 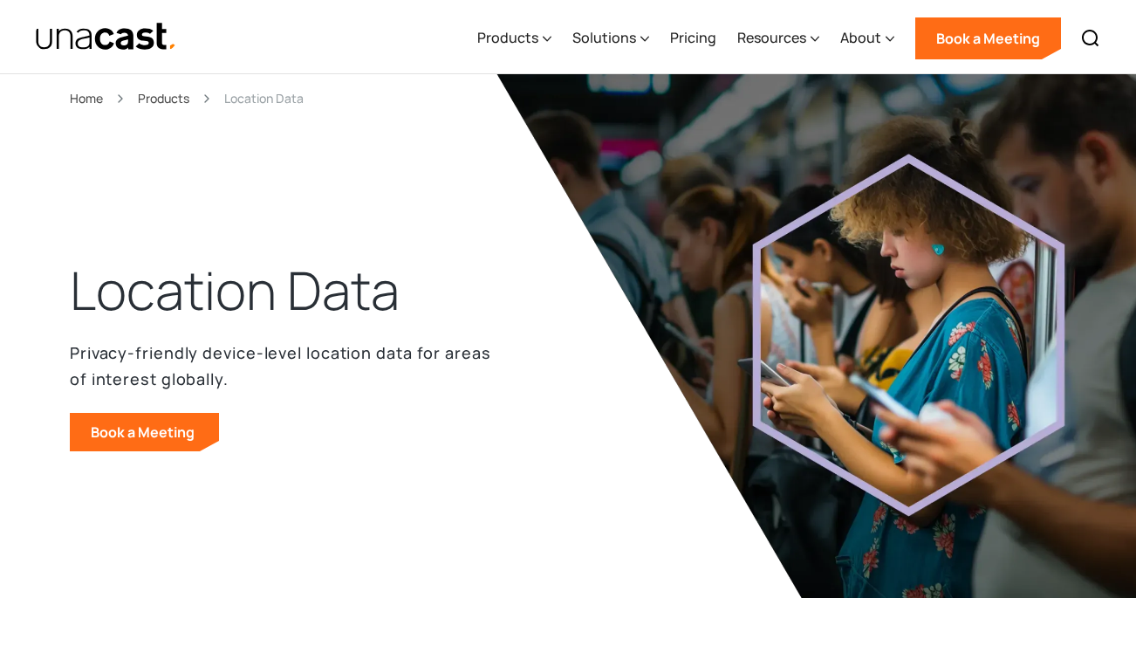 I want to click on div: Home, so click(x=86, y=98).